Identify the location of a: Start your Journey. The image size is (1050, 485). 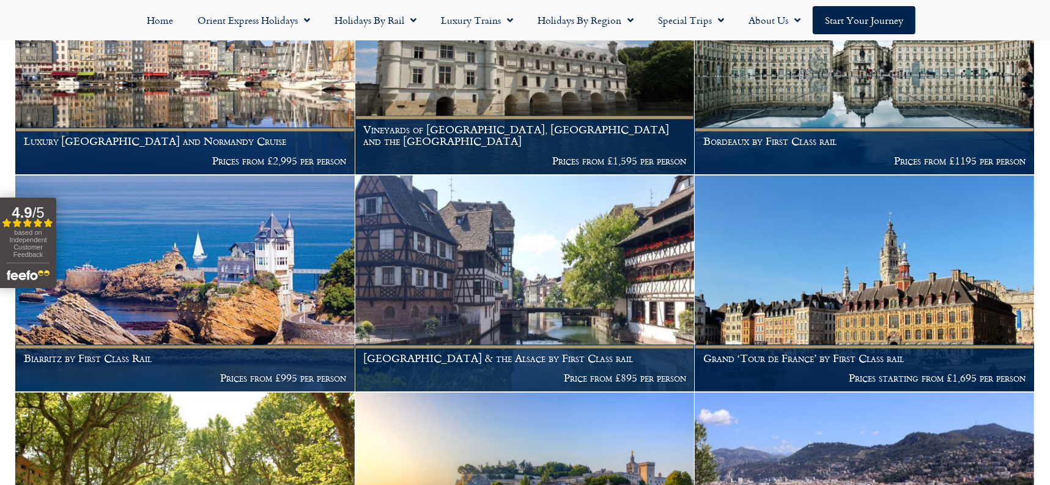
(864, 20).